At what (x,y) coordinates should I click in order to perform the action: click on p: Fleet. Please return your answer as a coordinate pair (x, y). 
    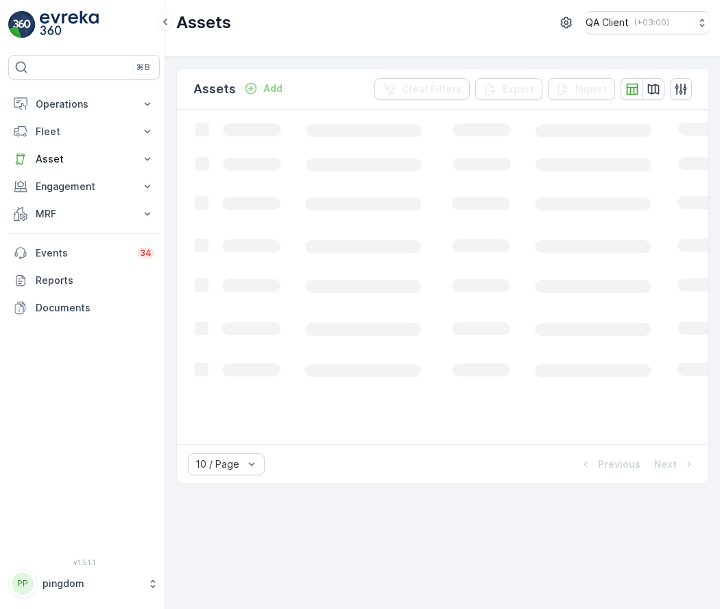
    Looking at the image, I should click on (84, 132).